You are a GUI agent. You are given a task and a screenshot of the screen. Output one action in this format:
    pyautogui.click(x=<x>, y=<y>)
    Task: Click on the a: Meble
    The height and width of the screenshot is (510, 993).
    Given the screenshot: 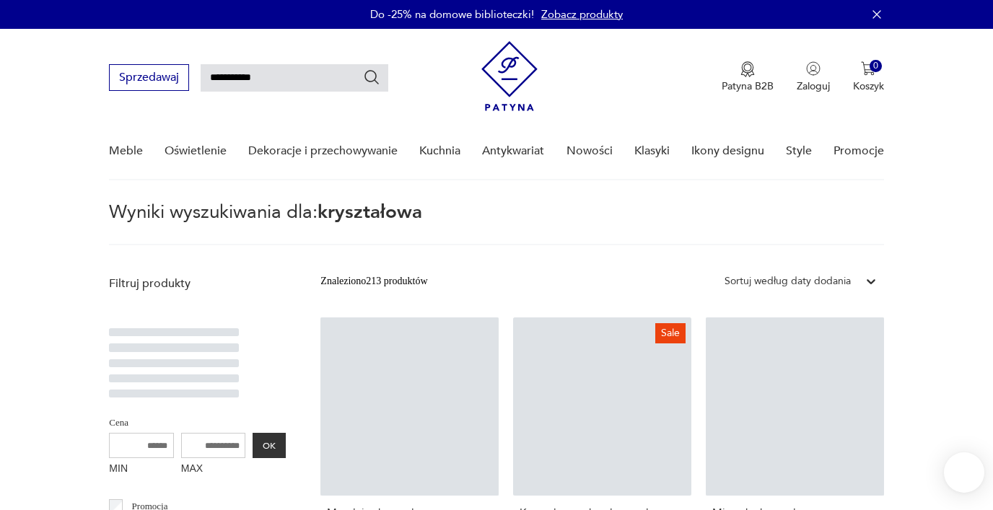 What is the action you would take?
    pyautogui.click(x=126, y=151)
    